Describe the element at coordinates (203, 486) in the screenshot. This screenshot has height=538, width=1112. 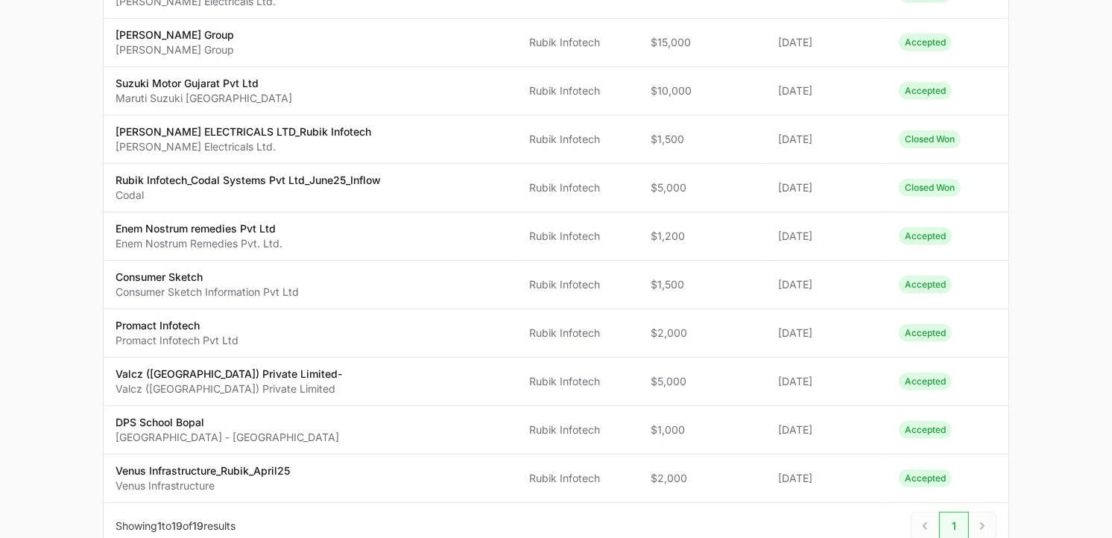
I see `p: Venus Infrastructure` at that location.